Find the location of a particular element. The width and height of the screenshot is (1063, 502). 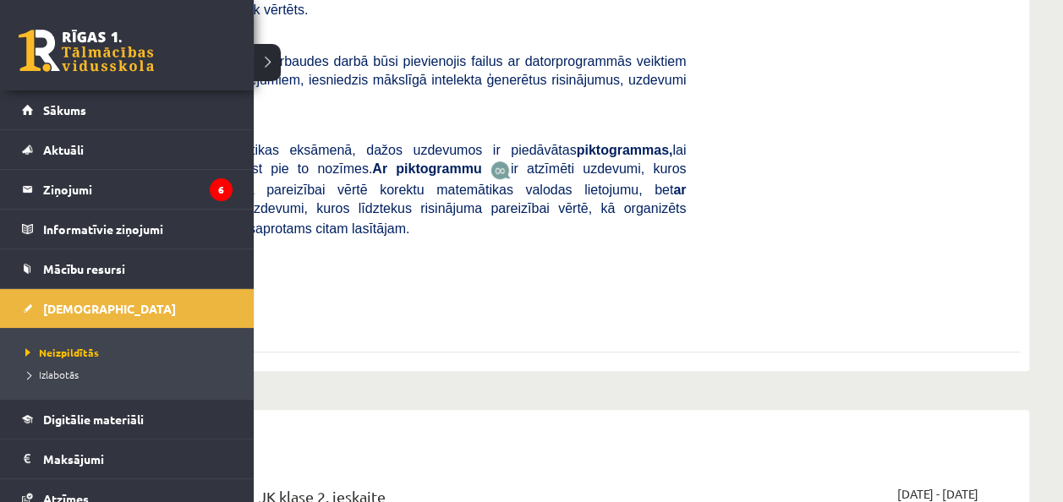

a: Ziņojumi6 is located at coordinates (127, 189).